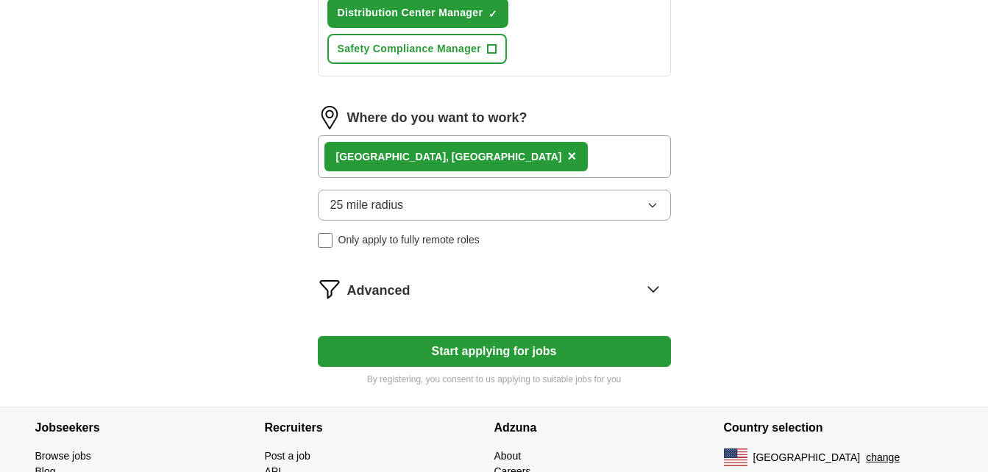 This screenshot has width=988, height=472. I want to click on img: filter, so click(329, 289).